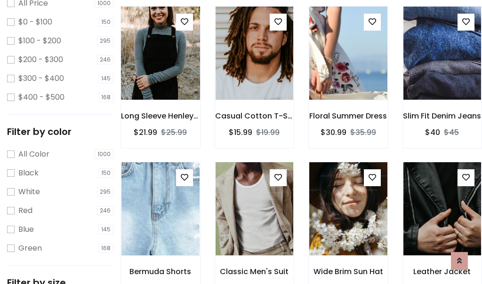 The image size is (482, 284). I want to click on label: All Color, so click(34, 154).